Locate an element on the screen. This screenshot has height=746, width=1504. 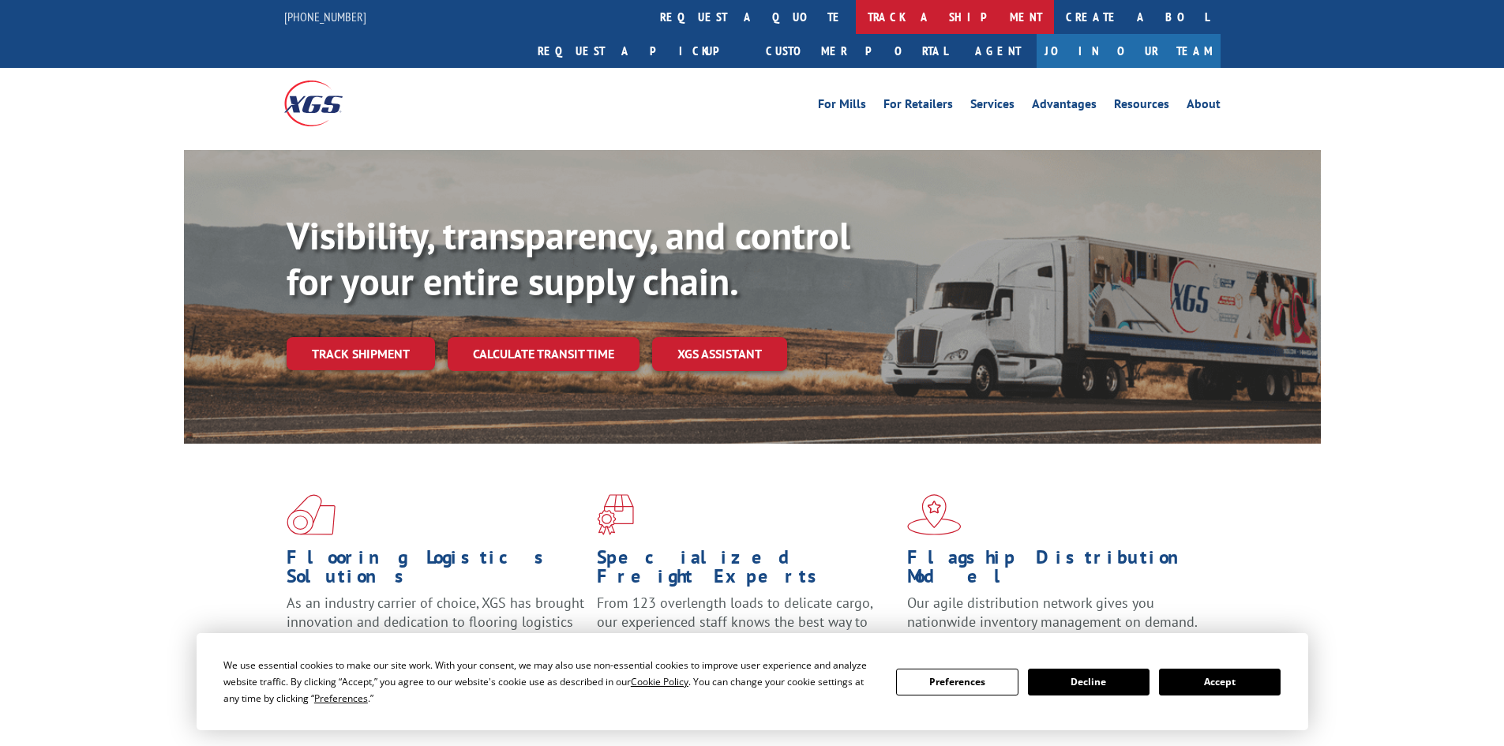
a: Calculate transit time is located at coordinates (543, 354).